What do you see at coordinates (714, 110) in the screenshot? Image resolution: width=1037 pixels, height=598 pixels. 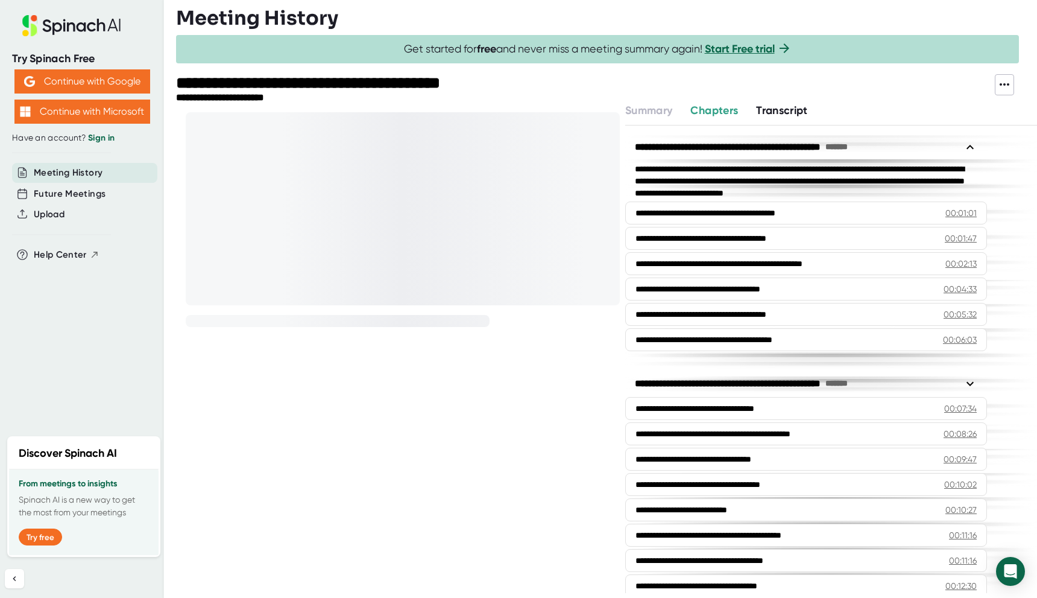 I see `span: Chapters` at bounding box center [714, 110].